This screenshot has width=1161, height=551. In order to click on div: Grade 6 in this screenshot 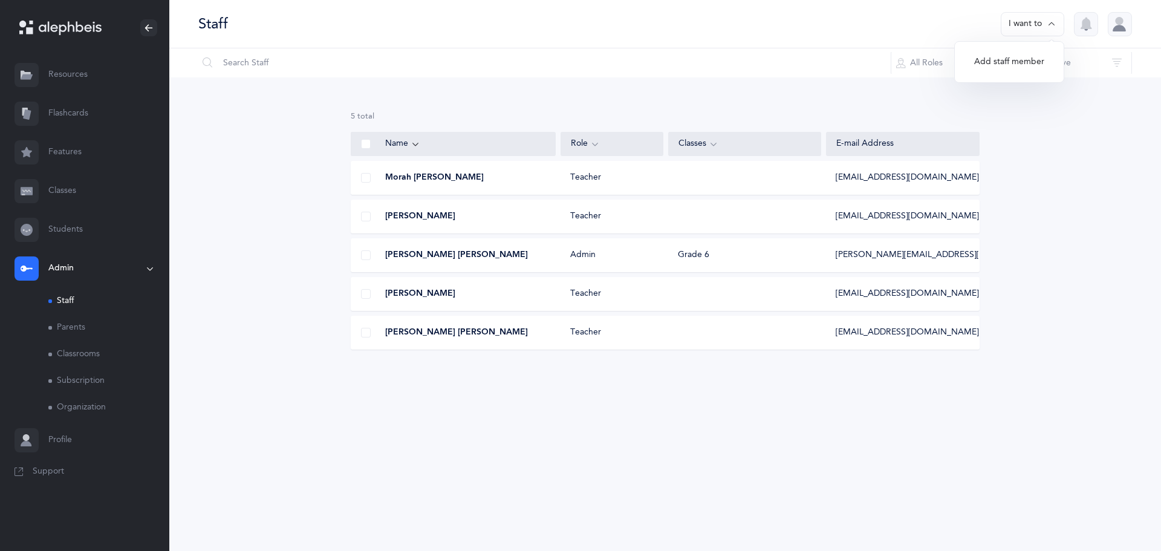, I will do `click(694, 255)`.